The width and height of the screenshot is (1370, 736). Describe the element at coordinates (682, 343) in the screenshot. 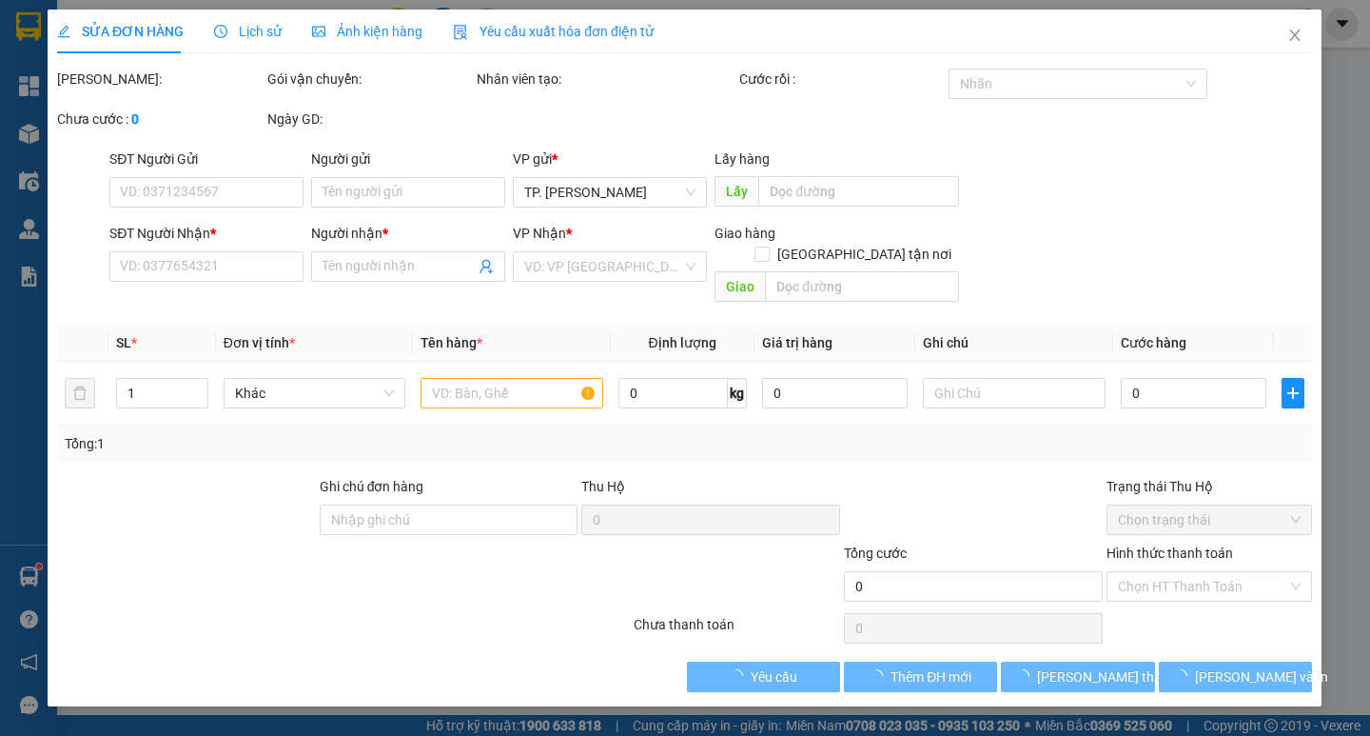

I see `span: Định lượng` at that location.